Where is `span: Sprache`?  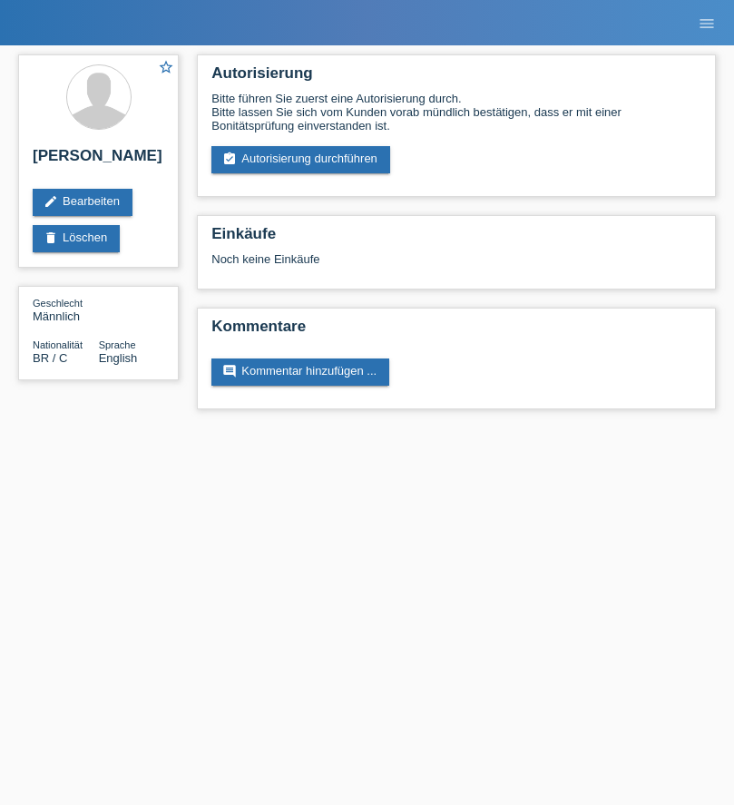 span: Sprache is located at coordinates (117, 345).